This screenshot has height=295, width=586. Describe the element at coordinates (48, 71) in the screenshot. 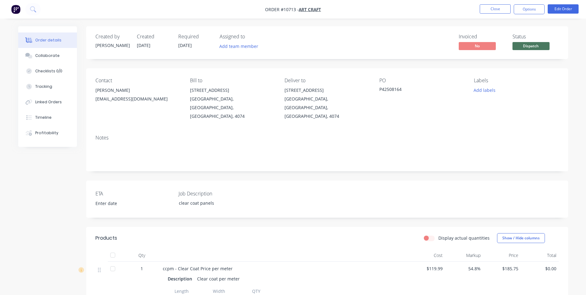

I see `button: Checklists 0/0` at that location.